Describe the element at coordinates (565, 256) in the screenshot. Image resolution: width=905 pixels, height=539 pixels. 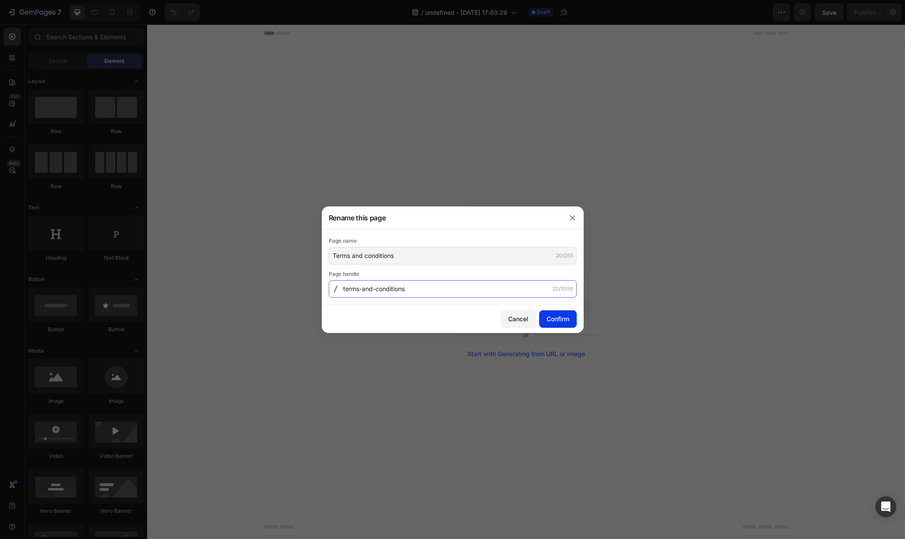
I see `div: 20/255` at that location.